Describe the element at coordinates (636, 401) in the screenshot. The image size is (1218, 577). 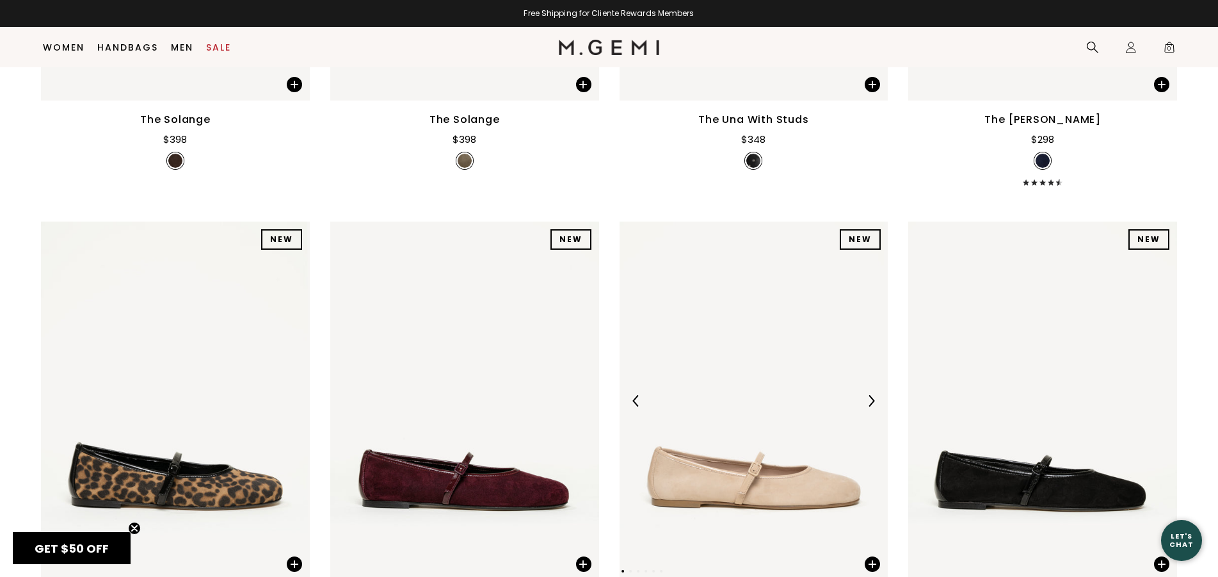
I see `img: Previous Arrow` at that location.